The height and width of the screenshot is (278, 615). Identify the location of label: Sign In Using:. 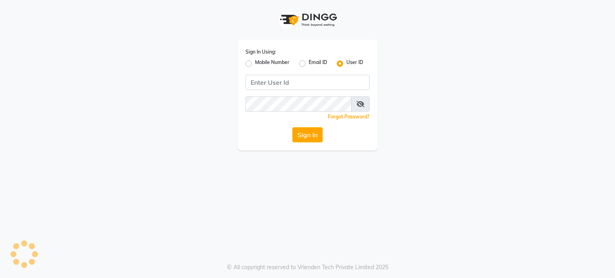
(261, 52).